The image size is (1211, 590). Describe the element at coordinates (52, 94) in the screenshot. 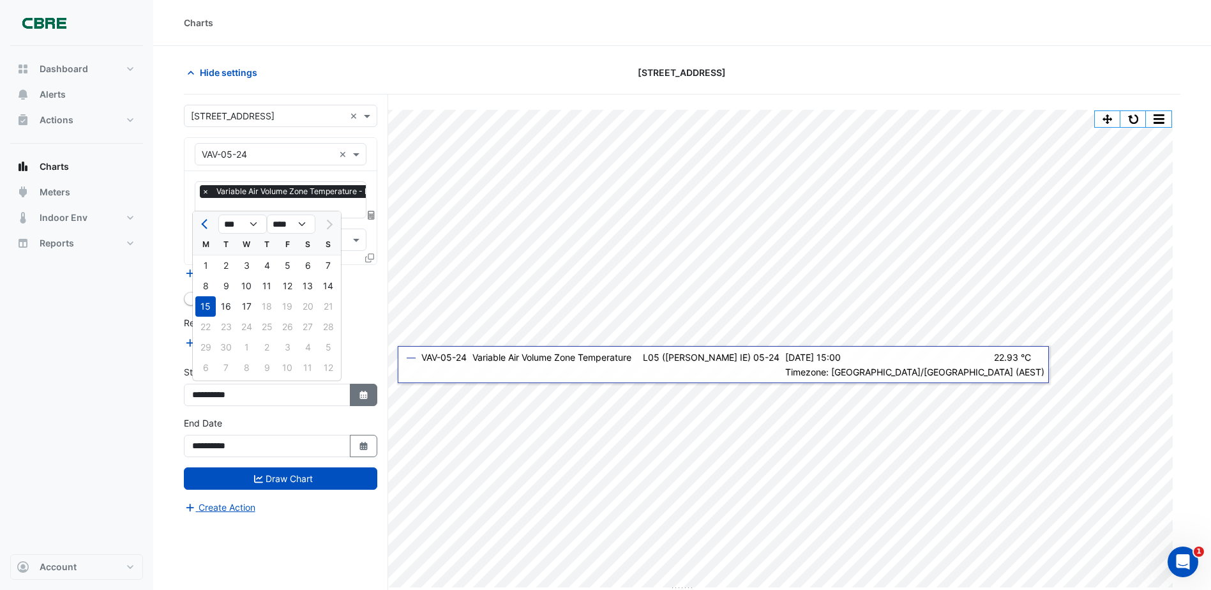

I see `span: Alerts` at that location.